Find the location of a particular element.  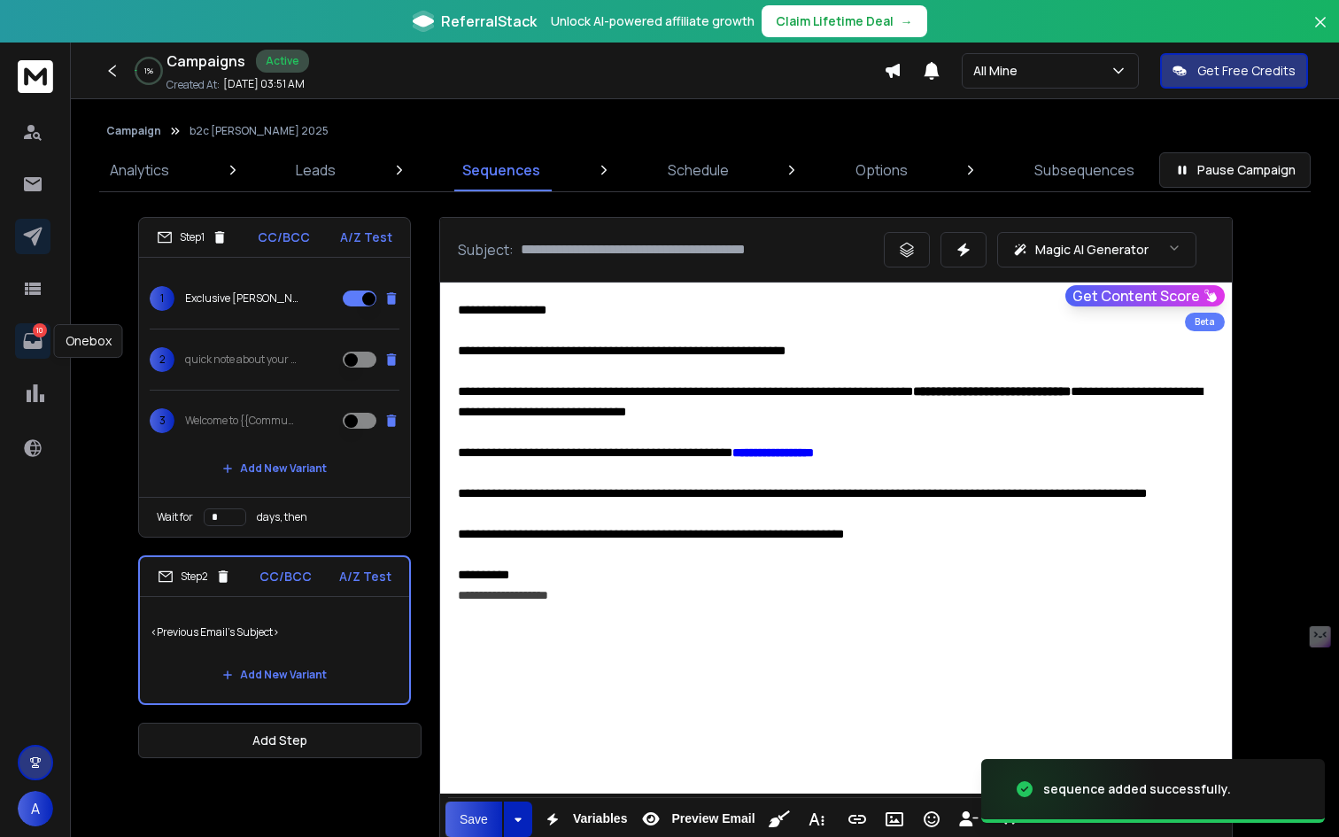

button: Clean HTML is located at coordinates (779, 819).